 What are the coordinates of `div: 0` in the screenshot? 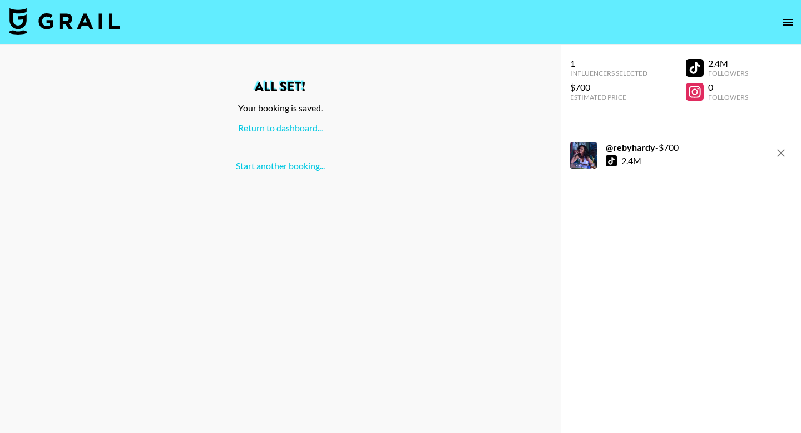 It's located at (729, 87).